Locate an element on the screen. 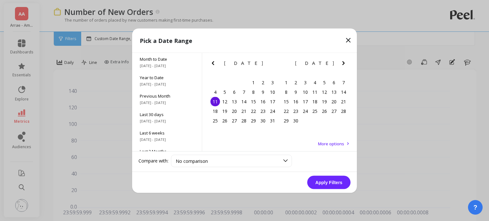 The width and height of the screenshot is (489, 221). div: Choose Wednesday, June 18th, 2025 is located at coordinates (315, 102).